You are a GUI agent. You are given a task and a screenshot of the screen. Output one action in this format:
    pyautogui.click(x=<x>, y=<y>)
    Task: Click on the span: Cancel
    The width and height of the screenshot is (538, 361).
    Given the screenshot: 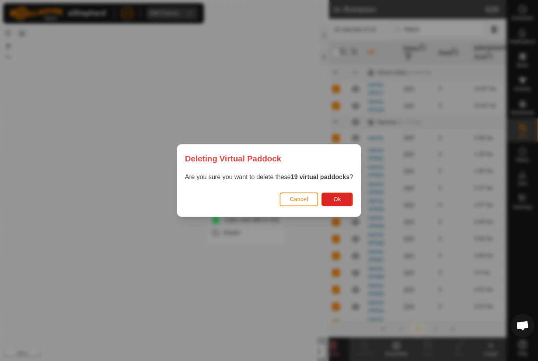 What is the action you would take?
    pyautogui.click(x=299, y=199)
    